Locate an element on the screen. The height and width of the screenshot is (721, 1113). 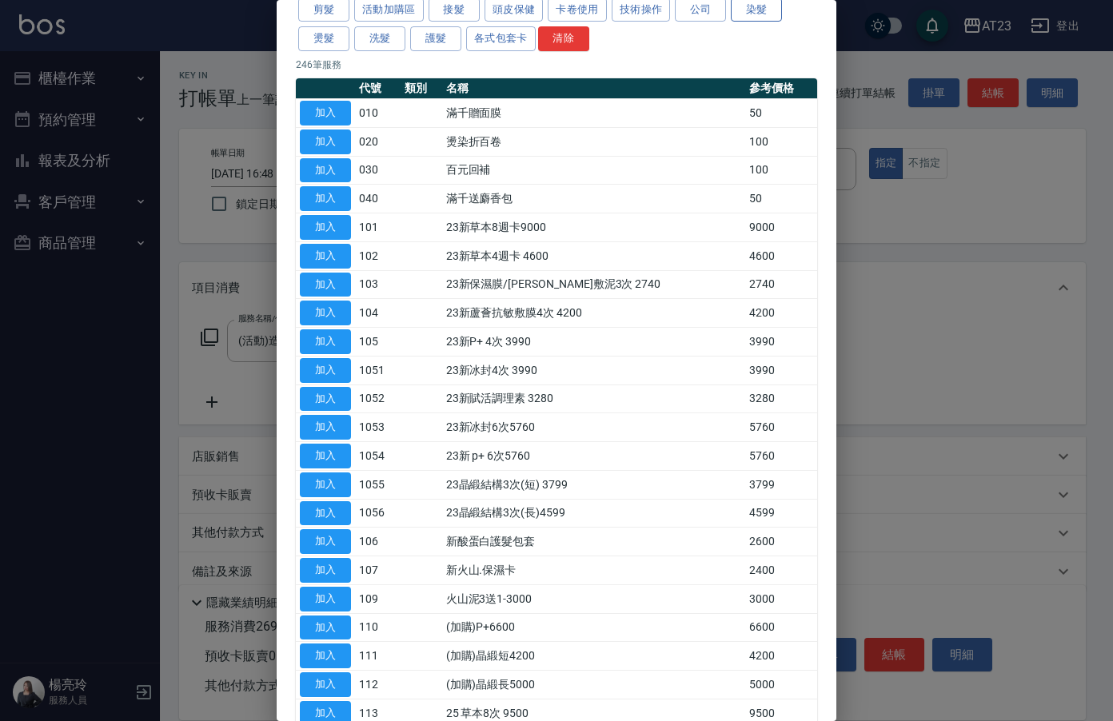
button: 燙髮 is located at coordinates (324, 38).